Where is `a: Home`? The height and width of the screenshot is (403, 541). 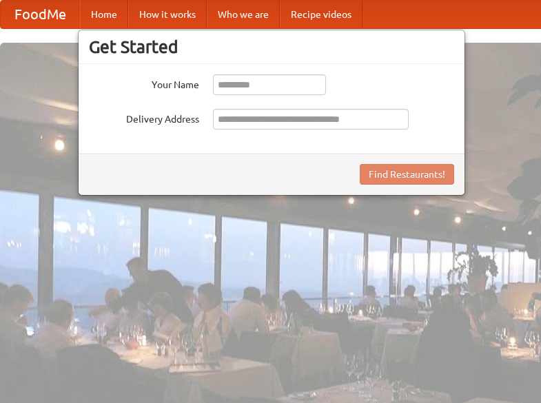
a: Home is located at coordinates (104, 14).